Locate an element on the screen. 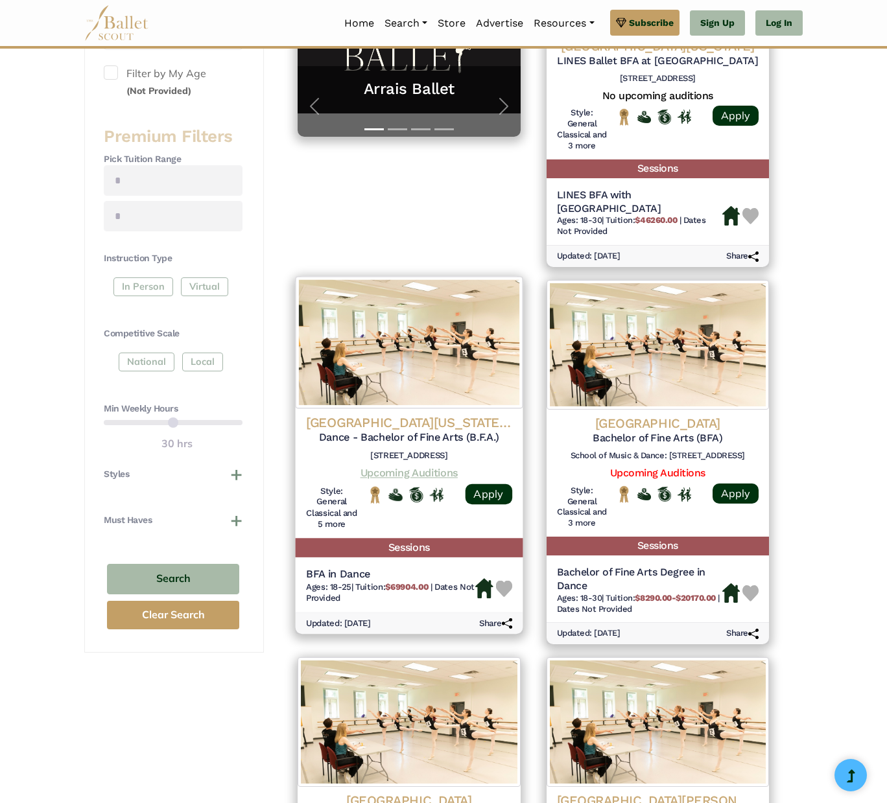 The height and width of the screenshot is (803, 887). h4: Min Weekly Hours is located at coordinates (173, 409).